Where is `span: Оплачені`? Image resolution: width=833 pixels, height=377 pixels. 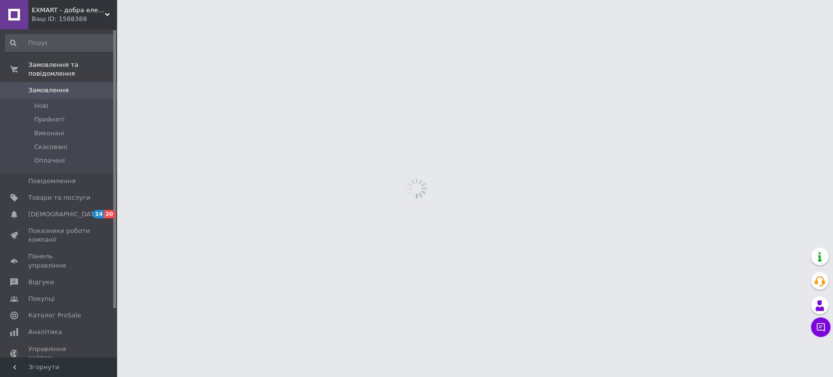 span: Оплачені is located at coordinates (49, 161).